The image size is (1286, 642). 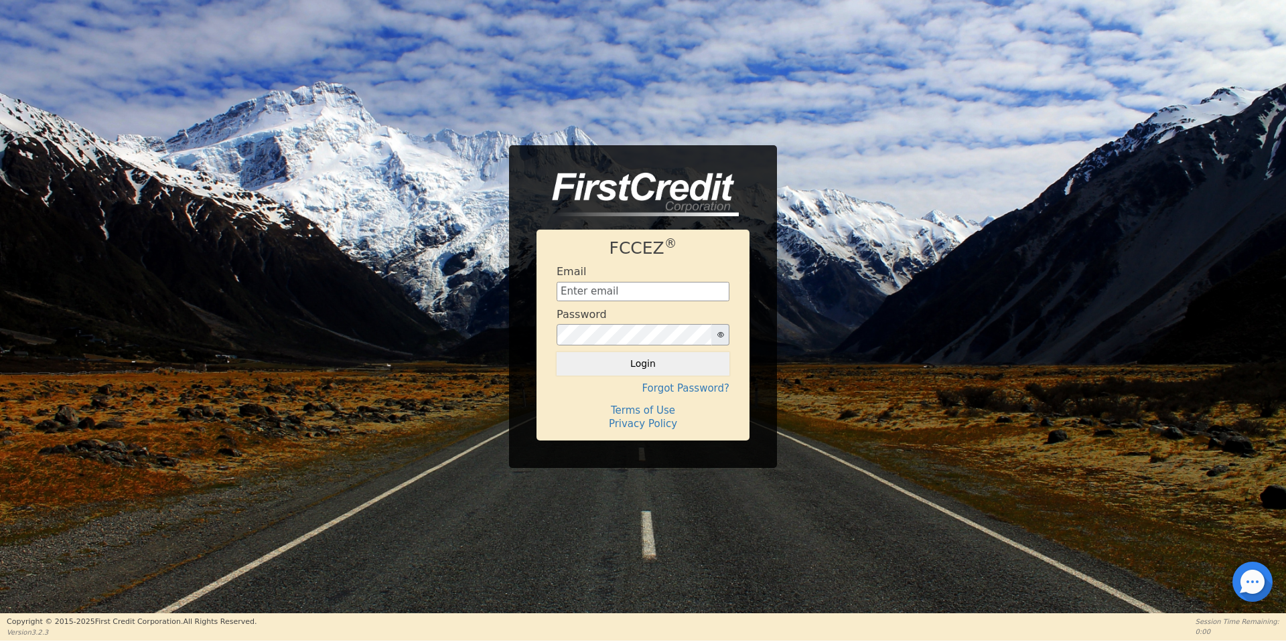 What do you see at coordinates (643, 410) in the screenshot?
I see `h4: Terms of Use` at bounding box center [643, 410].